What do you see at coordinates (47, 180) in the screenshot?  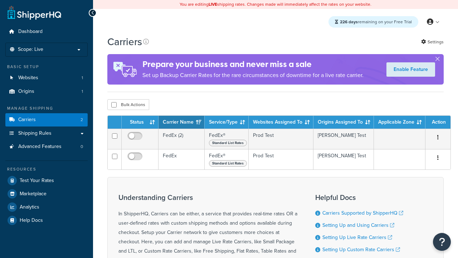 I see `a: Test Your Rates` at bounding box center [47, 180].